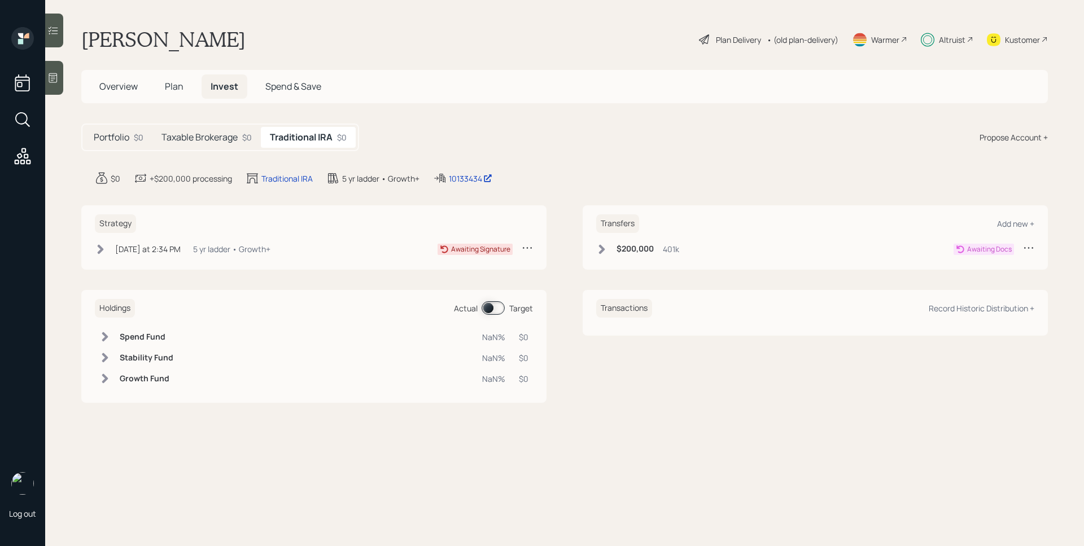  Describe the element at coordinates (224, 86) in the screenshot. I see `span: Invest` at that location.